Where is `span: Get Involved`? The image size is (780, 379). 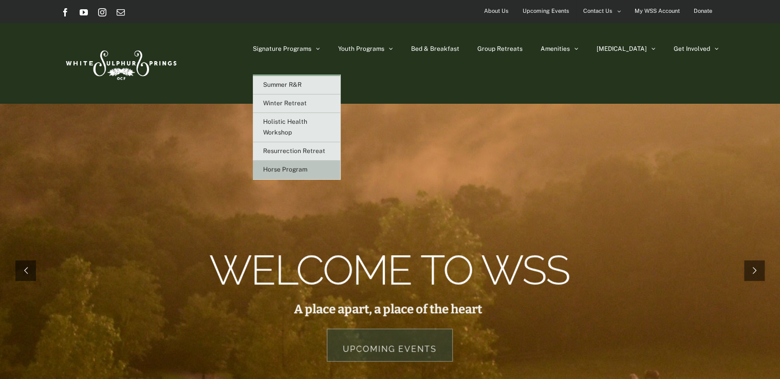 span: Get Involved is located at coordinates (691, 49).